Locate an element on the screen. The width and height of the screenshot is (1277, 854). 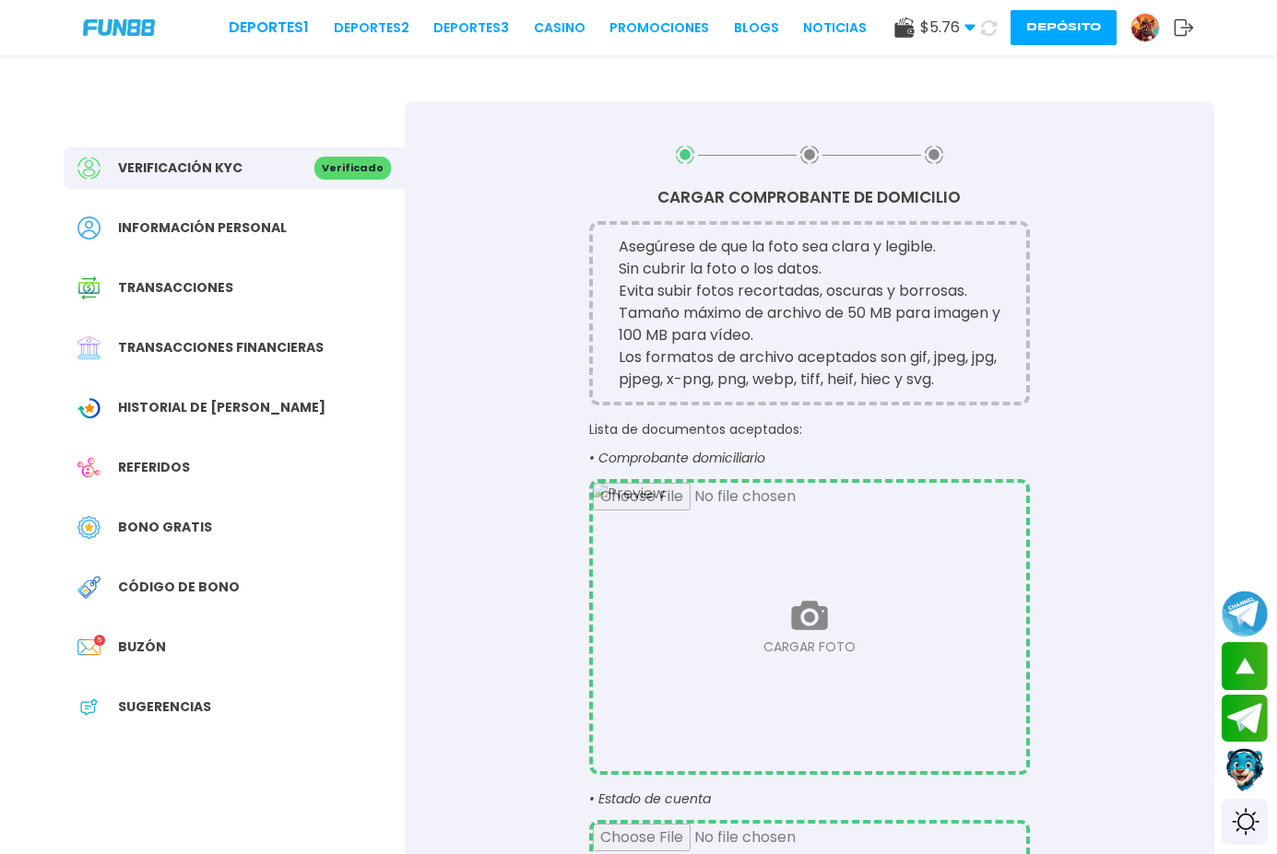
span: Verificación KYC is located at coordinates (180, 168).